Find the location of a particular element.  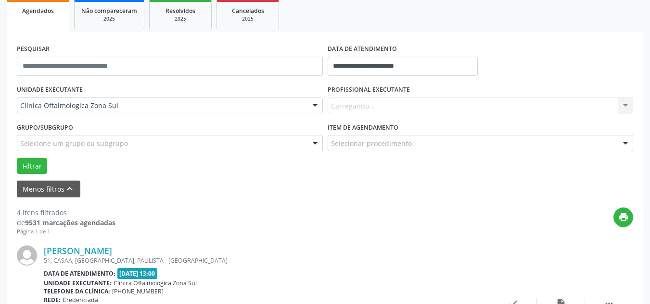

span: Selecionar procedimento is located at coordinates (371, 143).